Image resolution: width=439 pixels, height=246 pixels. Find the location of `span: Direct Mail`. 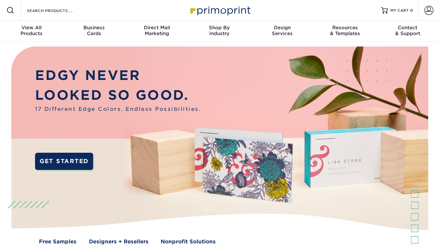

span: Direct Mail is located at coordinates (157, 28).